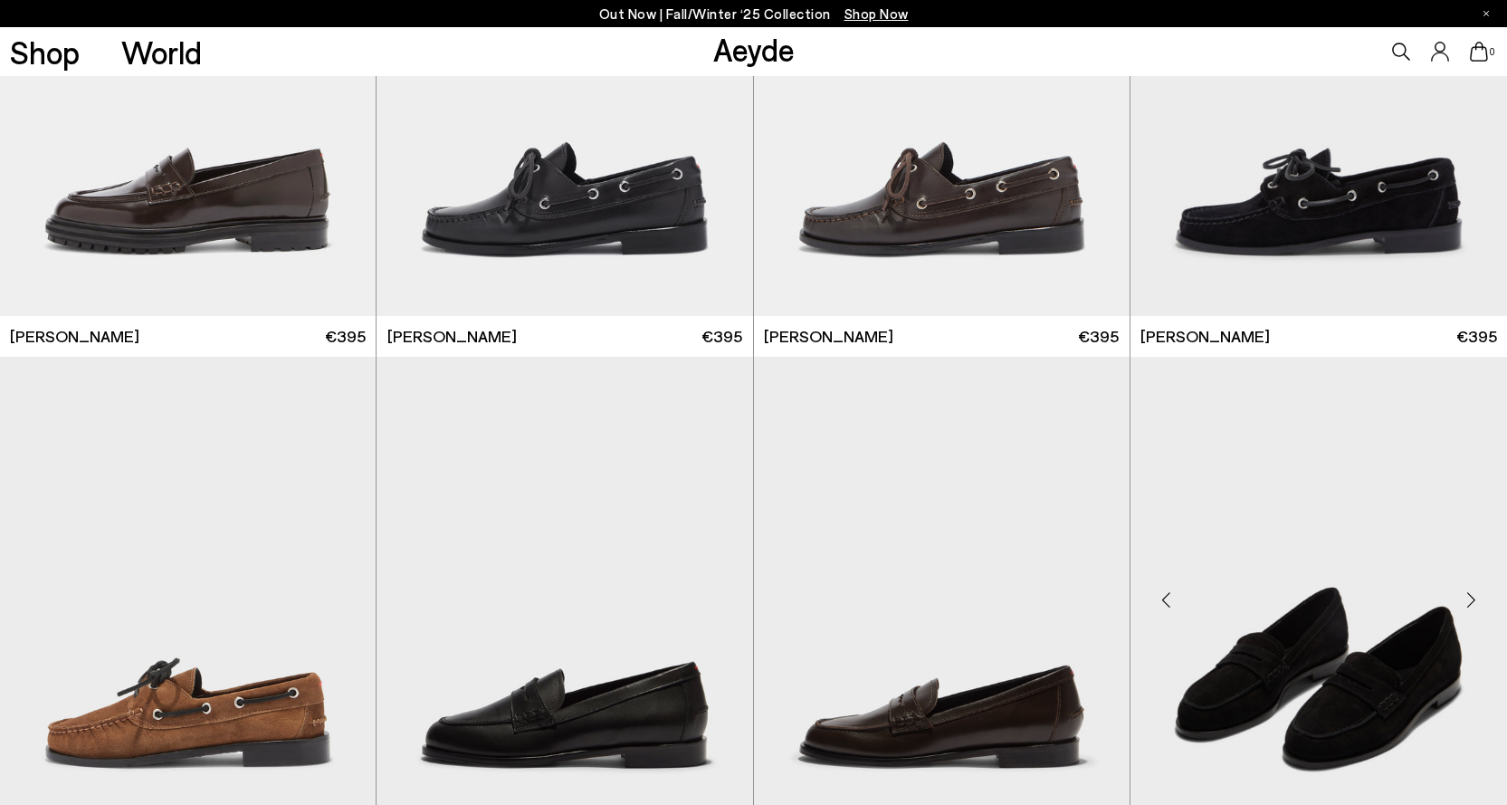  I want to click on a: Aeyde, so click(754, 49).